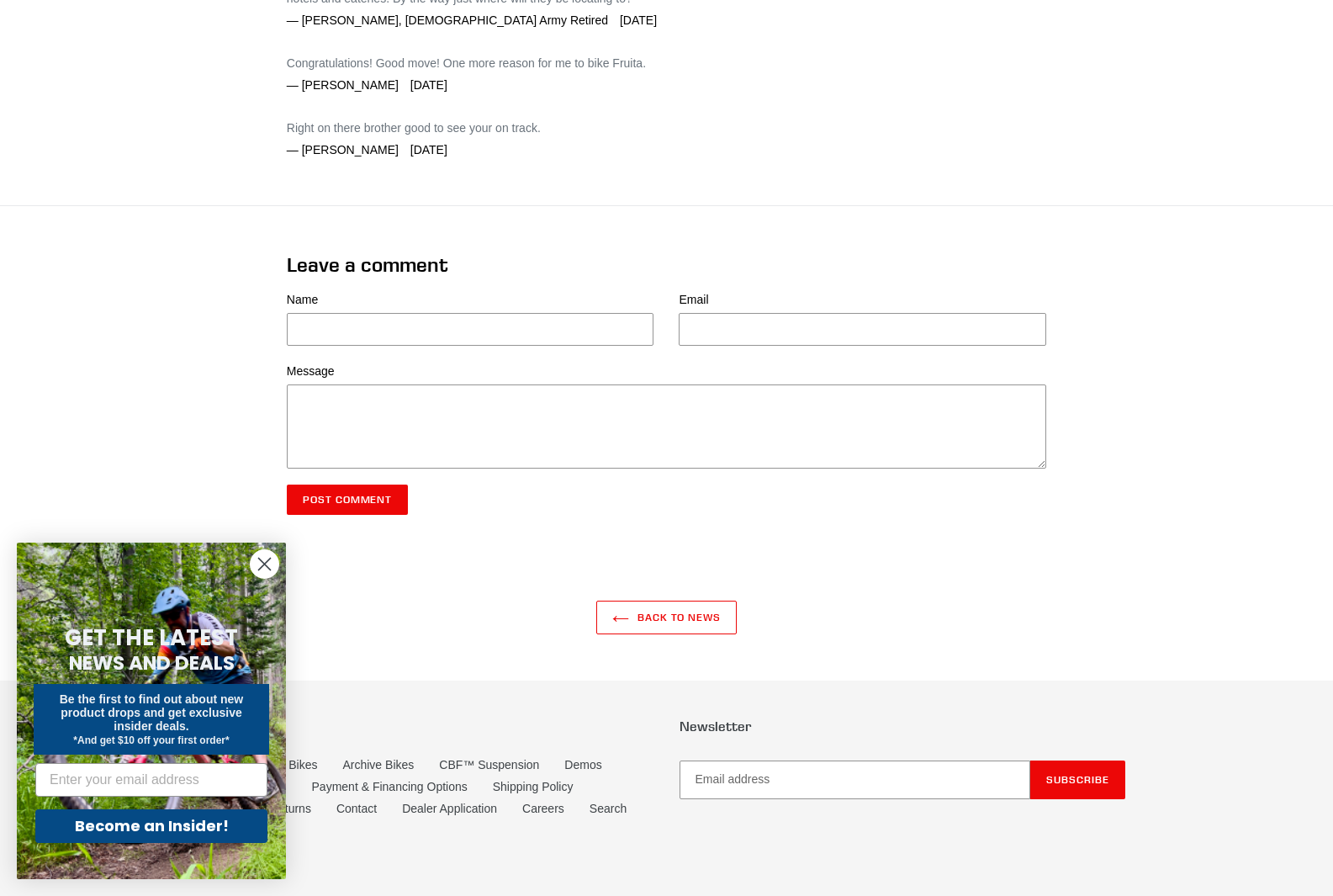 The height and width of the screenshot is (896, 1333). I want to click on a: Careers, so click(543, 809).